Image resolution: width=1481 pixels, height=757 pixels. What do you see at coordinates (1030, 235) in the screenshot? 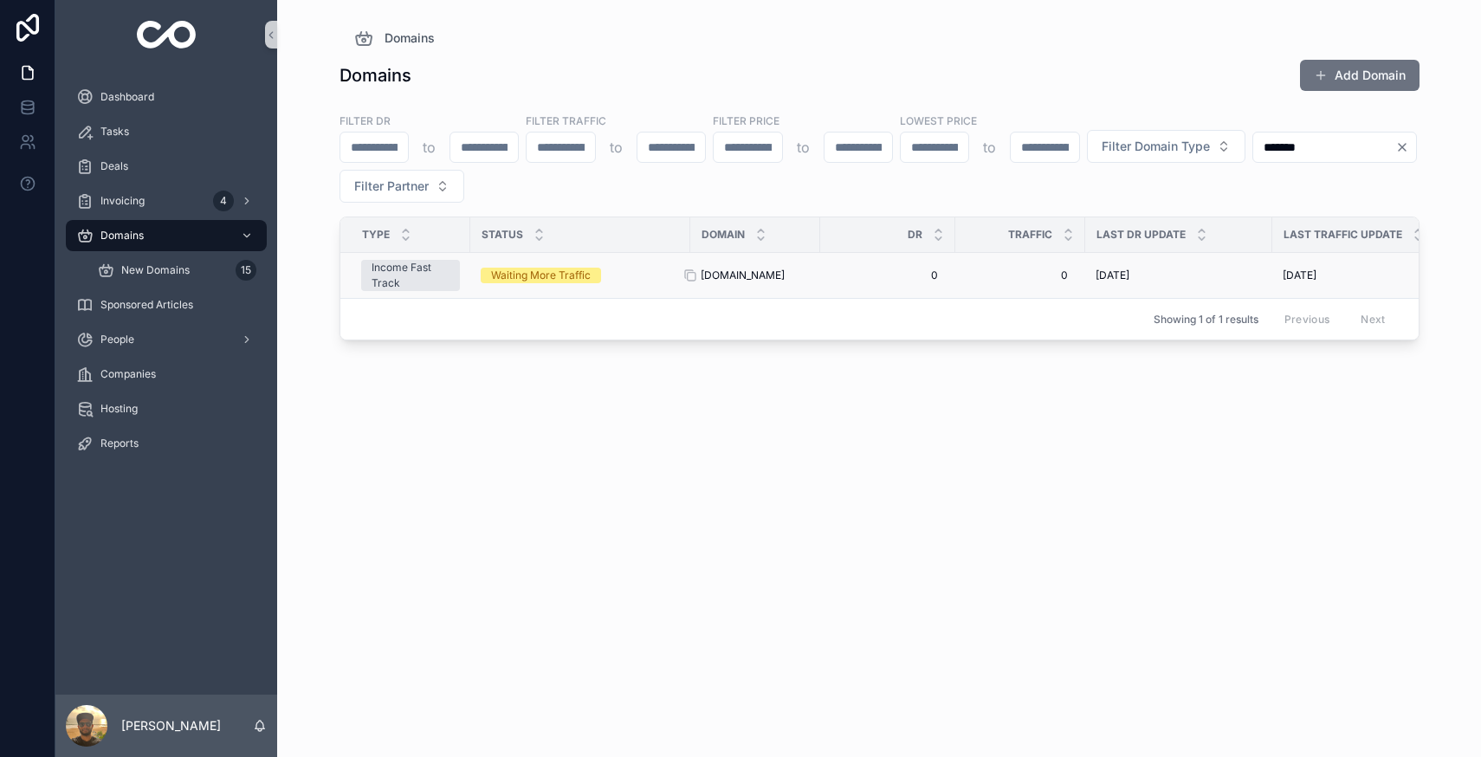
I see `span: Traffic` at bounding box center [1030, 235].